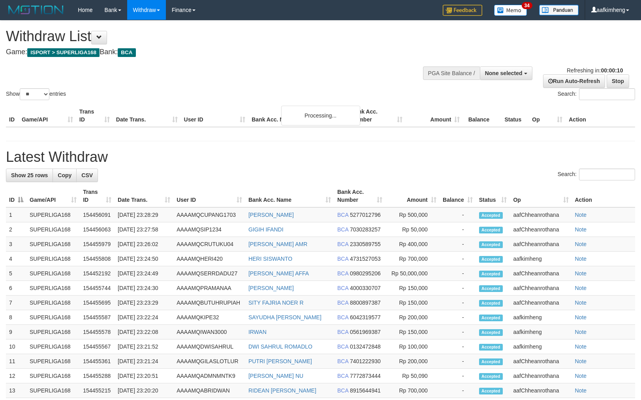 The height and width of the screenshot is (400, 641). Describe the element at coordinates (209, 346) in the screenshot. I see `td: AAAAMQDWISAHRUL` at that location.